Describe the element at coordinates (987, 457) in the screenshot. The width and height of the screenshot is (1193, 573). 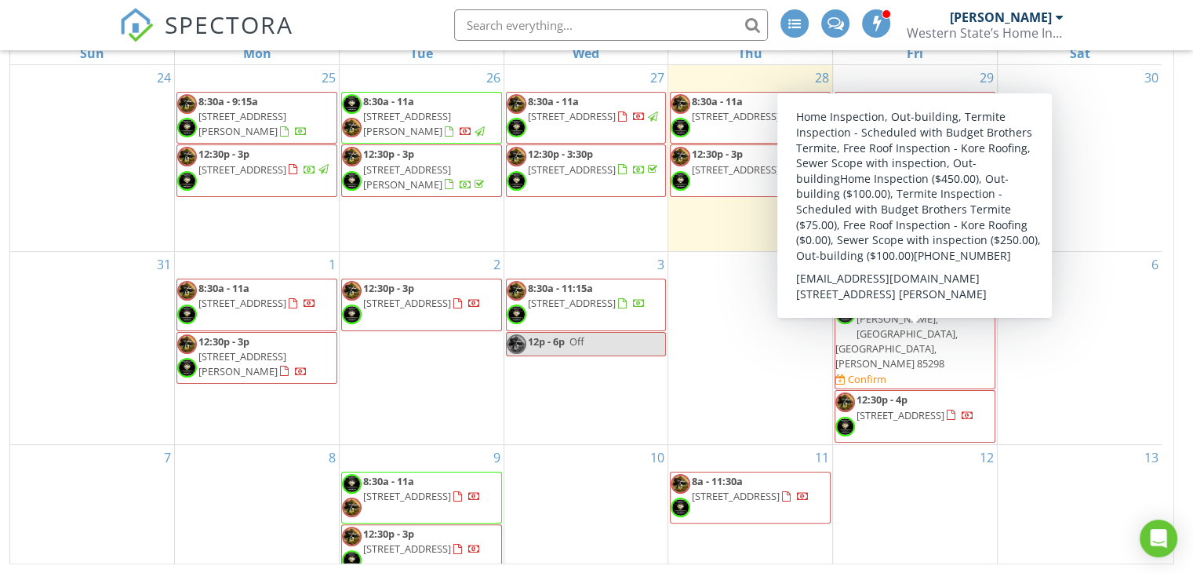
I see `a: Go to September 12, 2025` at that location.